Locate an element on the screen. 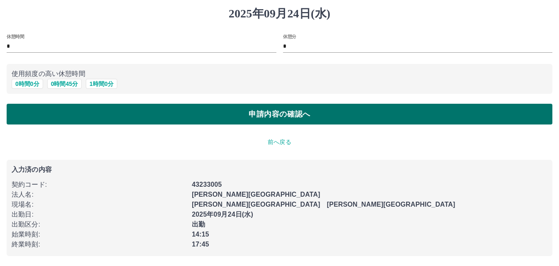 The height and width of the screenshot is (266, 559). label: 休憩分 is located at coordinates (290, 36).